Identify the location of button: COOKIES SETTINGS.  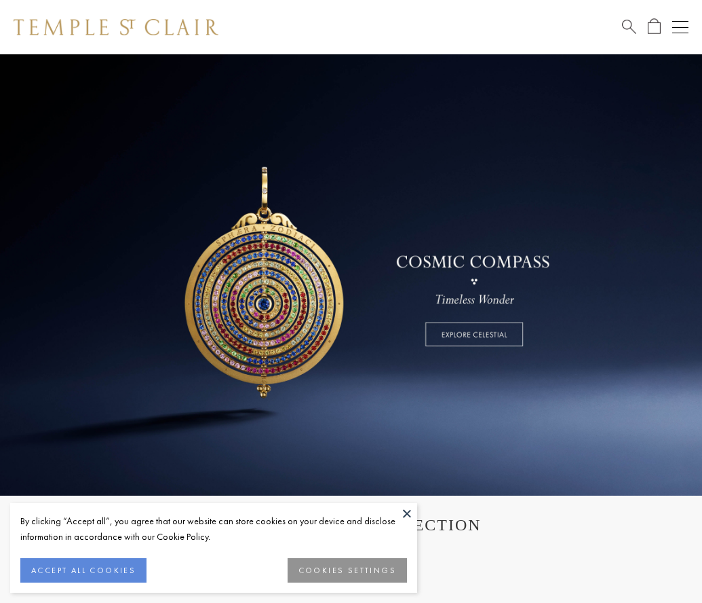
(347, 570).